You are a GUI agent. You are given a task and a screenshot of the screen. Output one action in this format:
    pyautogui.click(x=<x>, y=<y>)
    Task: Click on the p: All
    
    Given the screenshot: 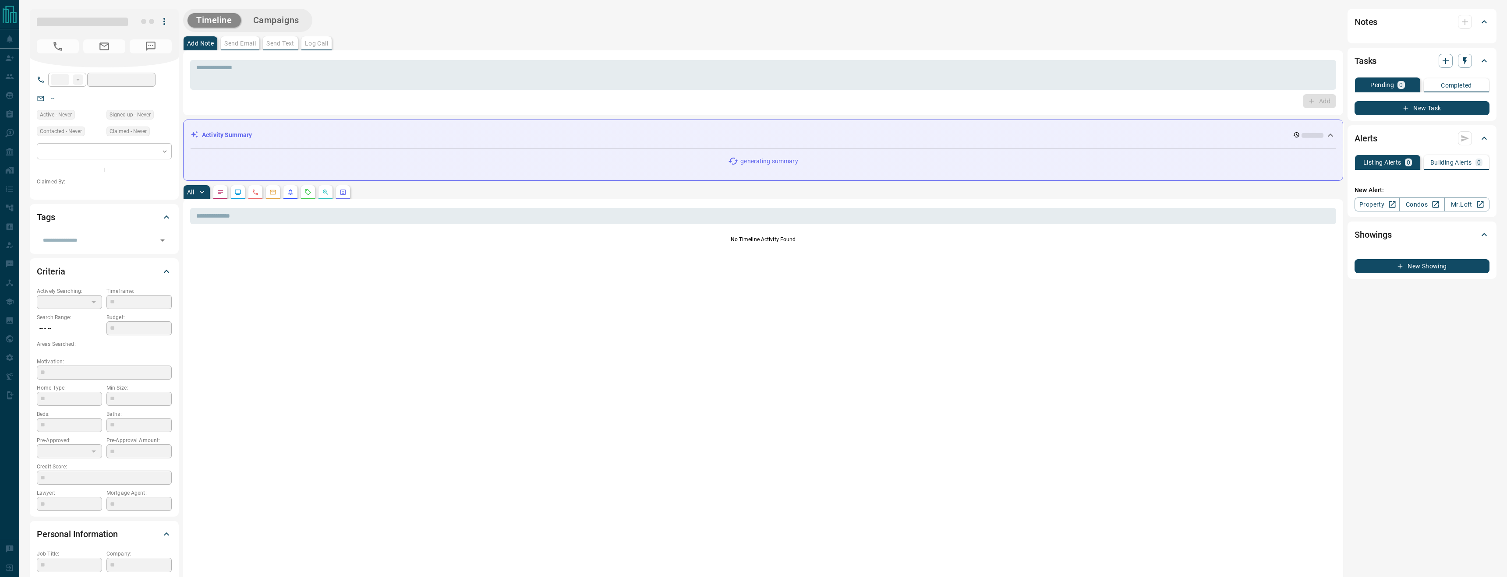 What is the action you would take?
    pyautogui.click(x=191, y=192)
    